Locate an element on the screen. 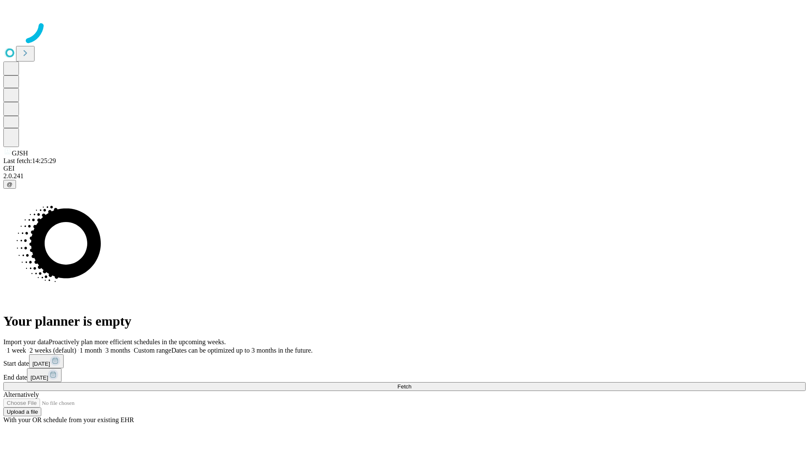 Image resolution: width=809 pixels, height=455 pixels. div: Start date is located at coordinates (405, 361).